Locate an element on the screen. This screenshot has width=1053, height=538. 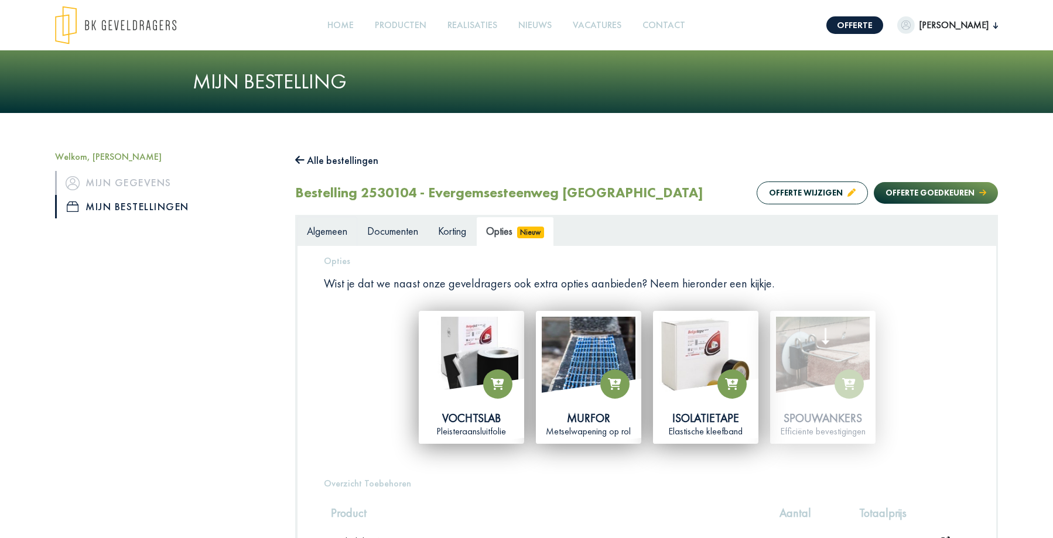
button: Alle bestellingen is located at coordinates (337, 160).